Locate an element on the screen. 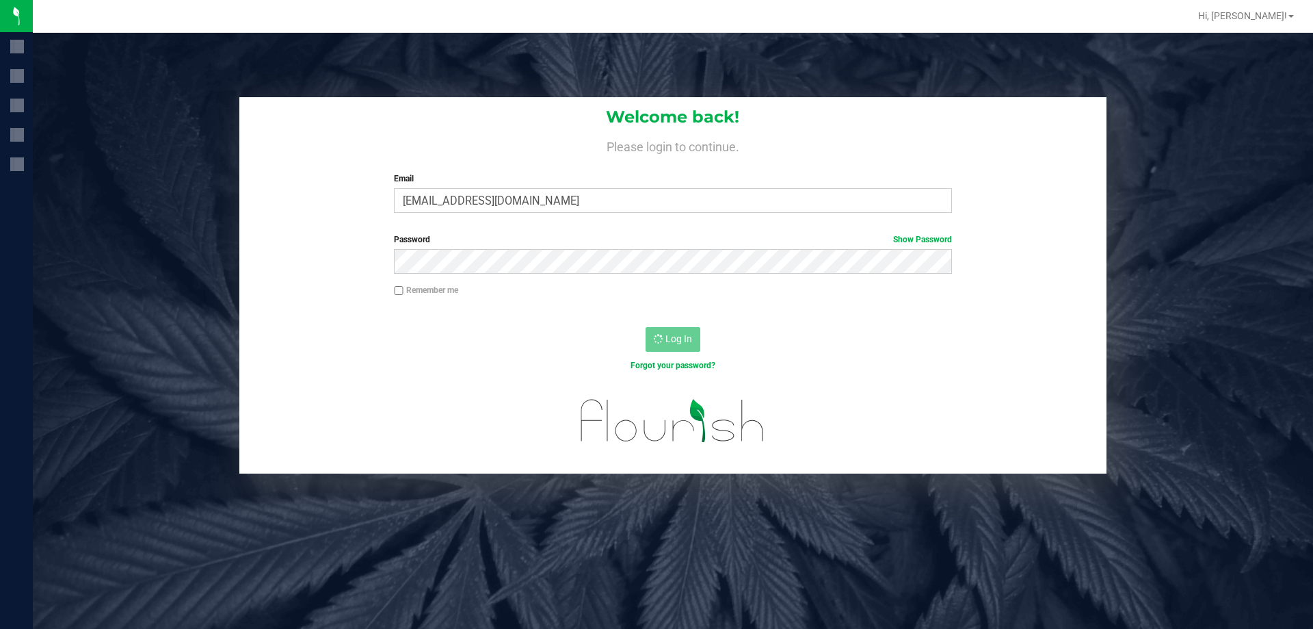 Image resolution: width=1313 pixels, height=629 pixels. label: Remember me is located at coordinates (426, 290).